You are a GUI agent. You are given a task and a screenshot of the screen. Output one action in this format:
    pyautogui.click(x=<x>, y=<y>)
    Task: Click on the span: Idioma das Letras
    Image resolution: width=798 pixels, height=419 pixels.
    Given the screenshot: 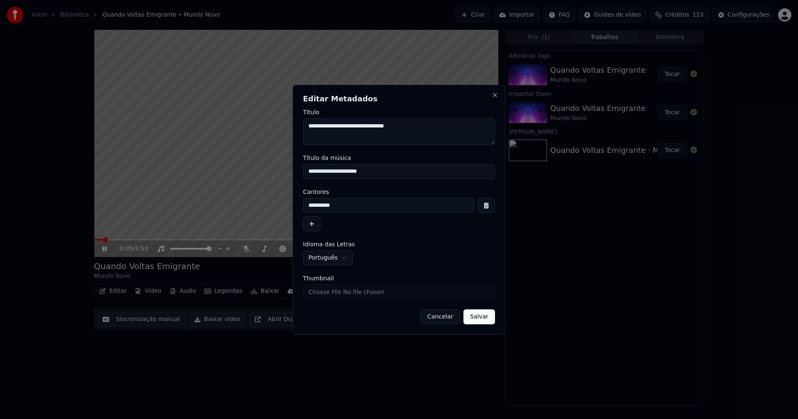 What is the action you would take?
    pyautogui.click(x=329, y=244)
    